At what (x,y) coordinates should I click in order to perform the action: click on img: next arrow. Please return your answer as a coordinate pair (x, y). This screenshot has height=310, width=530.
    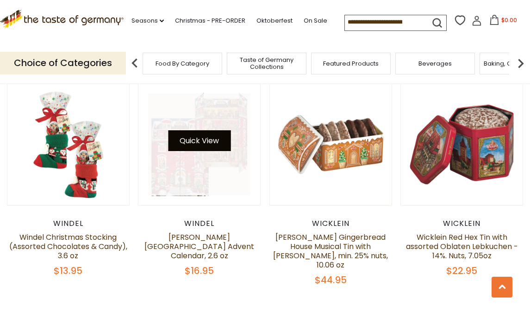
    Looking at the image, I should click on (521, 63).